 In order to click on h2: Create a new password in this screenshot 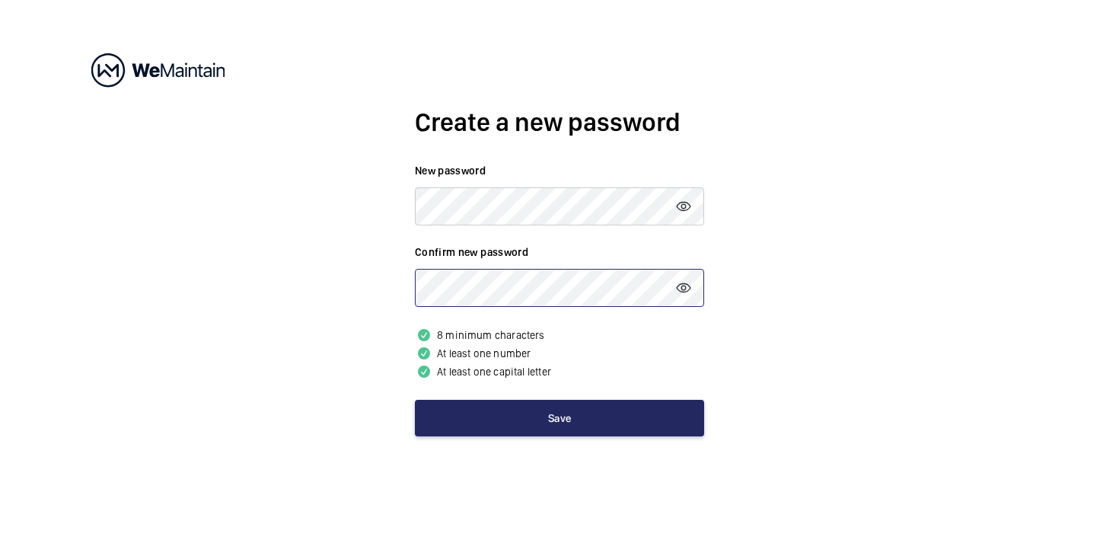, I will do `click(559, 122)`.